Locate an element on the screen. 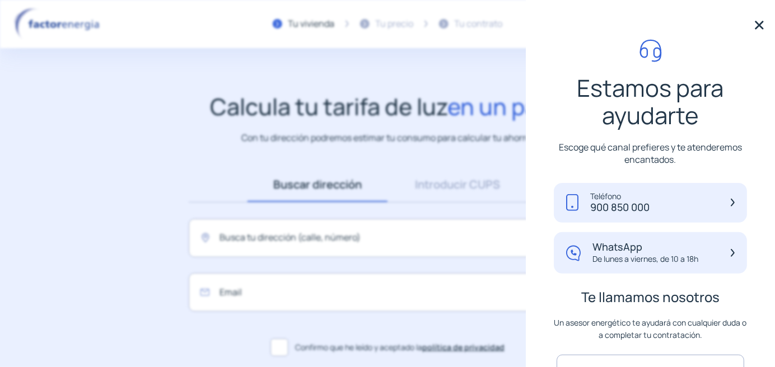 The width and height of the screenshot is (775, 367). img: call-headphone.svg is located at coordinates (651, 50).